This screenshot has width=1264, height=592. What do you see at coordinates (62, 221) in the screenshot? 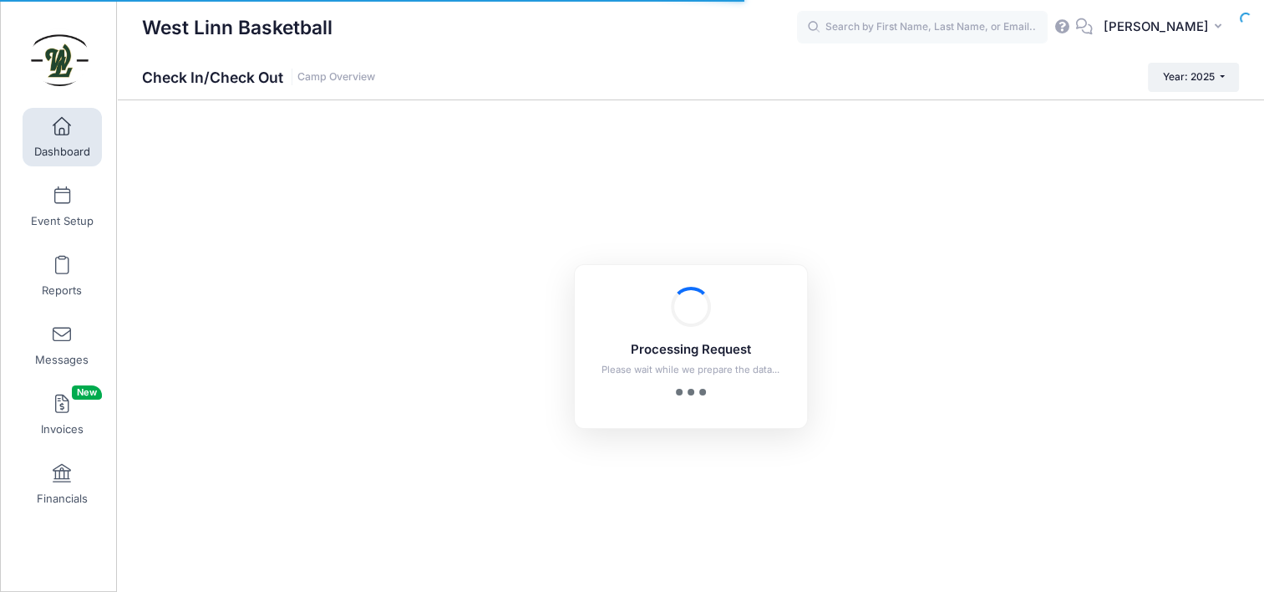
I see `span: Event Setup` at bounding box center [62, 221].